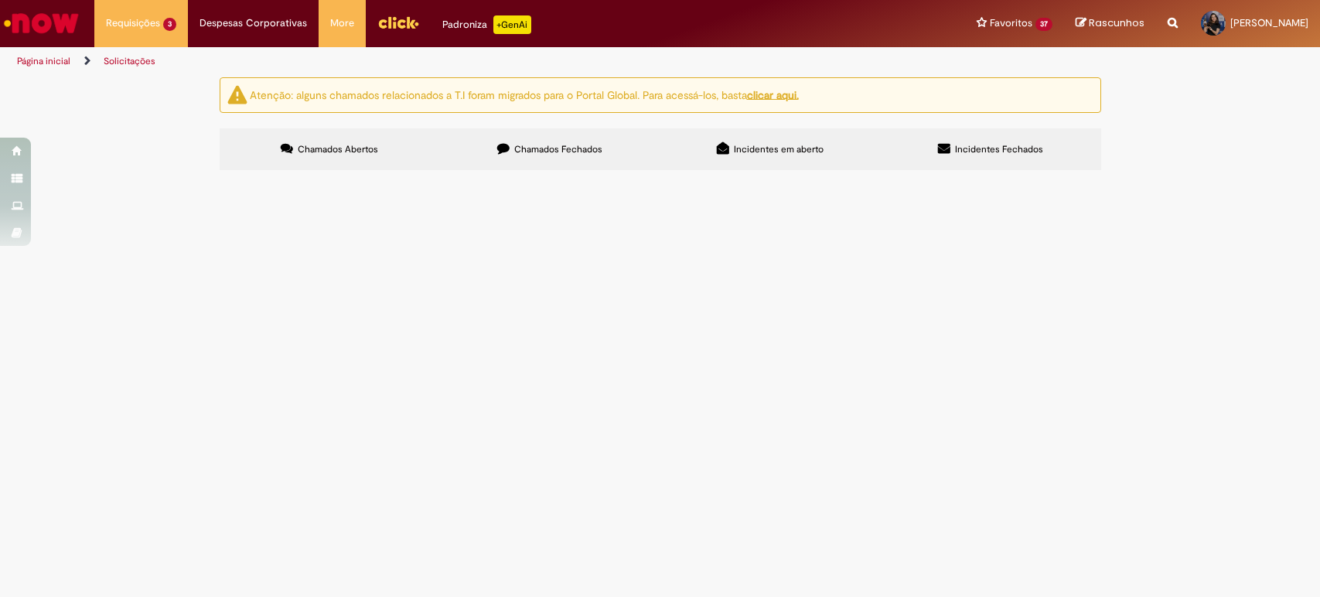 The image size is (1320, 597). Describe the element at coordinates (512, 25) in the screenshot. I see `p: +GenAi` at that location.